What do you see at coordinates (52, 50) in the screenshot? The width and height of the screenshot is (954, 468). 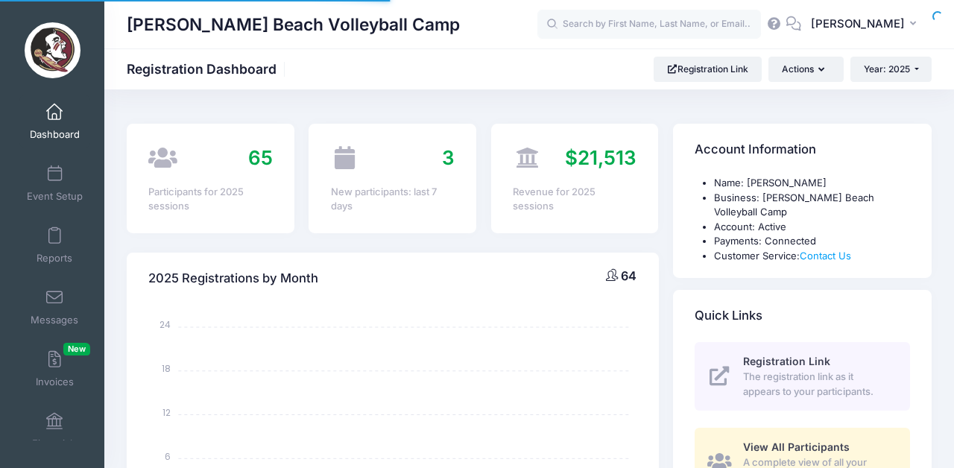 I see `img: Brooke Niles Beach Volleyball Camp` at bounding box center [52, 50].